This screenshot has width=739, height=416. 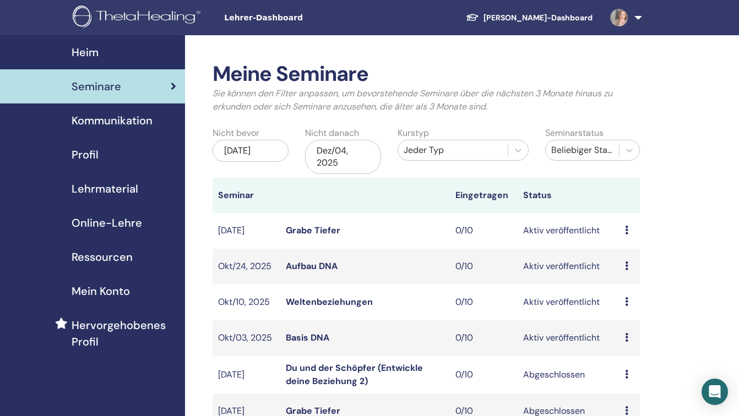 I want to click on span: Lehrmaterial, so click(x=105, y=189).